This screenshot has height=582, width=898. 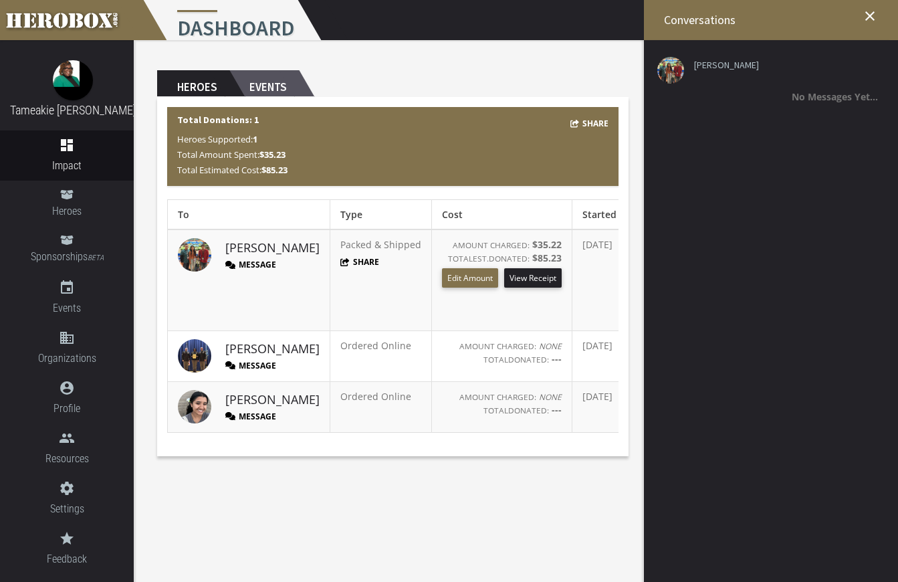 What do you see at coordinates (381, 215) in the screenshot?
I see `th: Type` at bounding box center [381, 215].